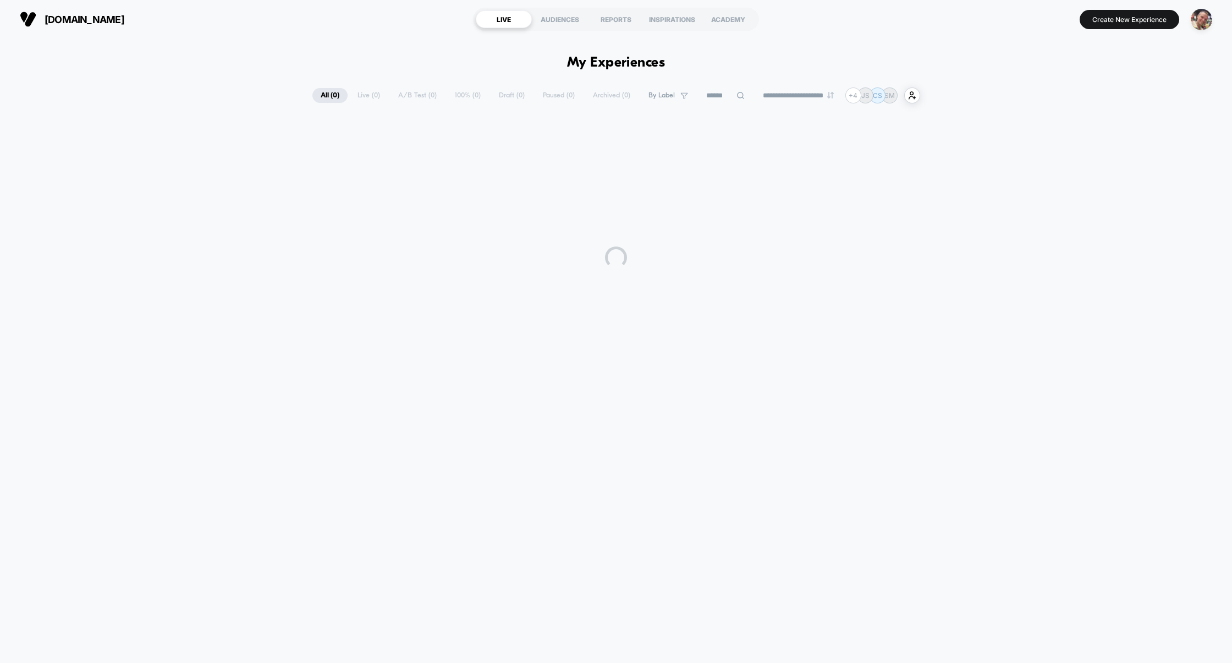 This screenshot has width=1232, height=663. Describe the element at coordinates (1202, 19) in the screenshot. I see `img: ppic` at that location.